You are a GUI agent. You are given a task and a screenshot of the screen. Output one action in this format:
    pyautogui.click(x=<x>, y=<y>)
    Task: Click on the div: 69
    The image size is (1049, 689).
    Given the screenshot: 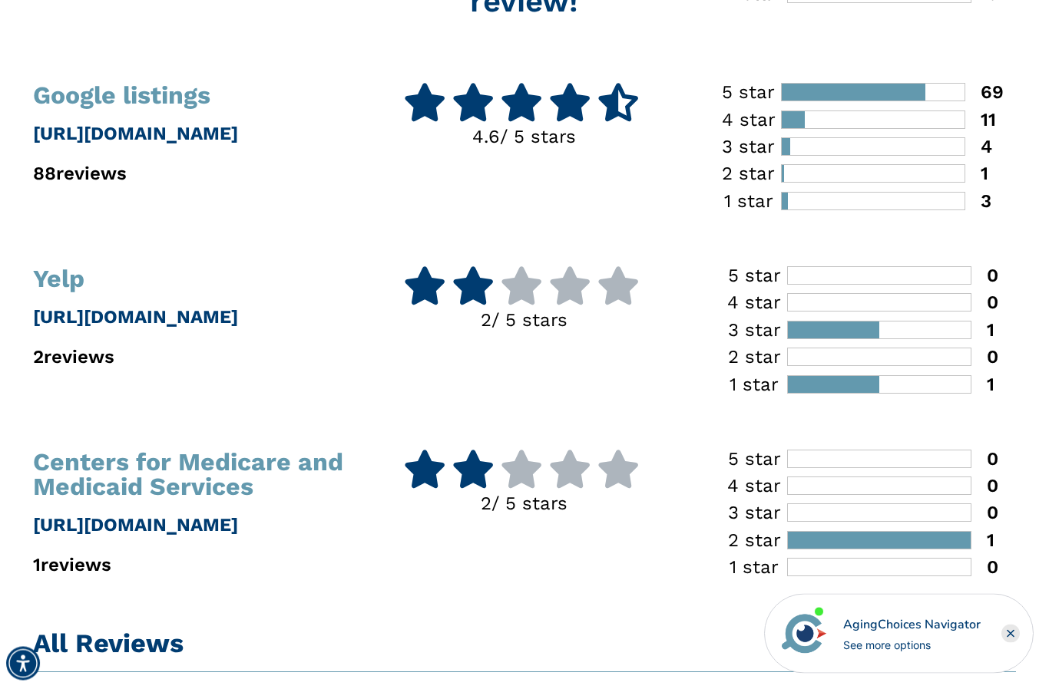 What is the action you would take?
    pyautogui.click(x=984, y=93)
    